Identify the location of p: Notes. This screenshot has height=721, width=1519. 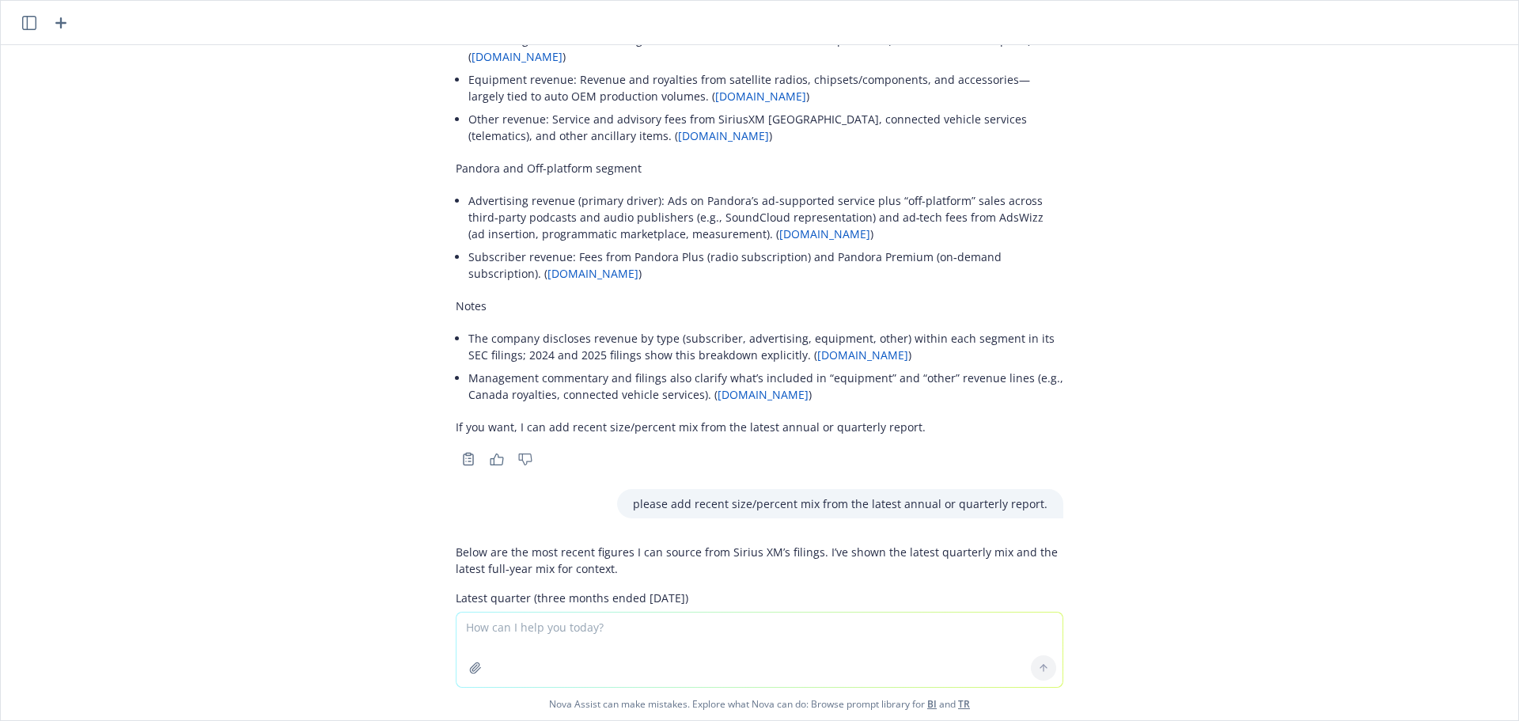
(759, 305).